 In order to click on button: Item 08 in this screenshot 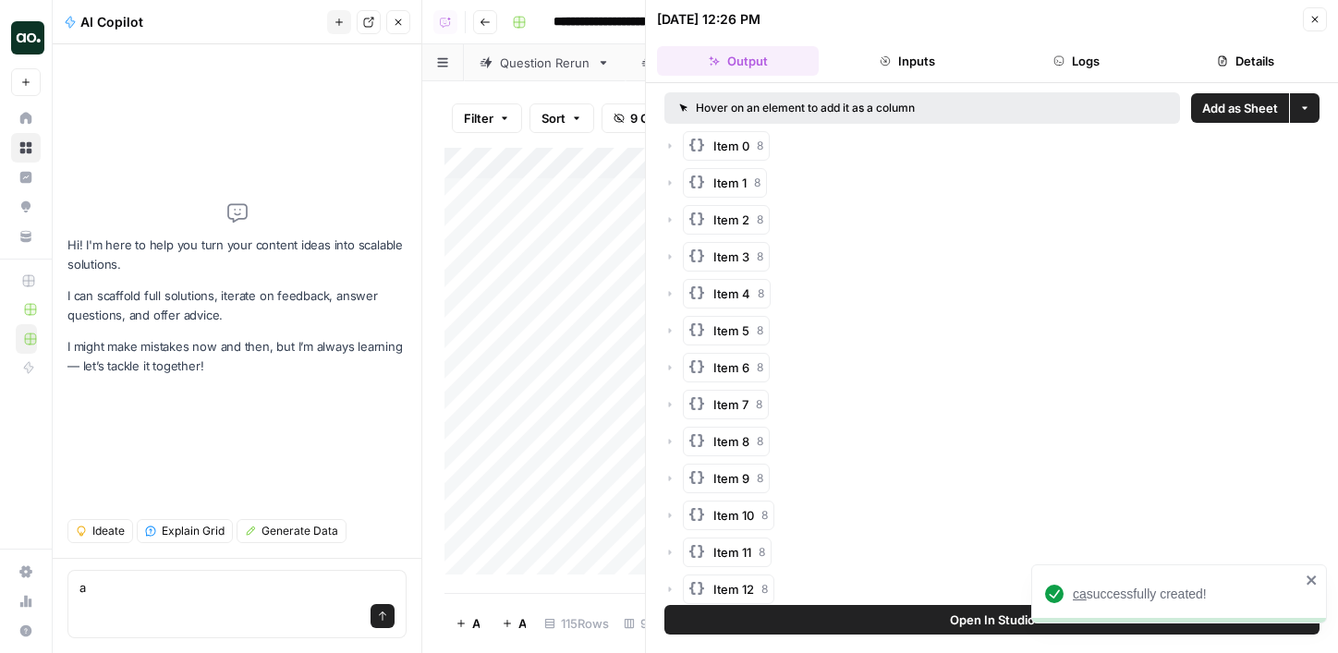, I will do `click(726, 146)`.